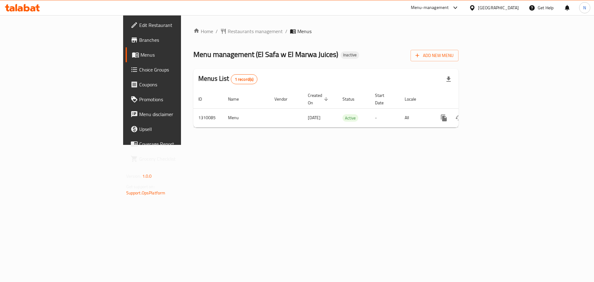 The width and height of the screenshot is (594, 282). What do you see at coordinates (174, 144) in the screenshot?
I see `a: Coverage Report` at bounding box center [174, 144].